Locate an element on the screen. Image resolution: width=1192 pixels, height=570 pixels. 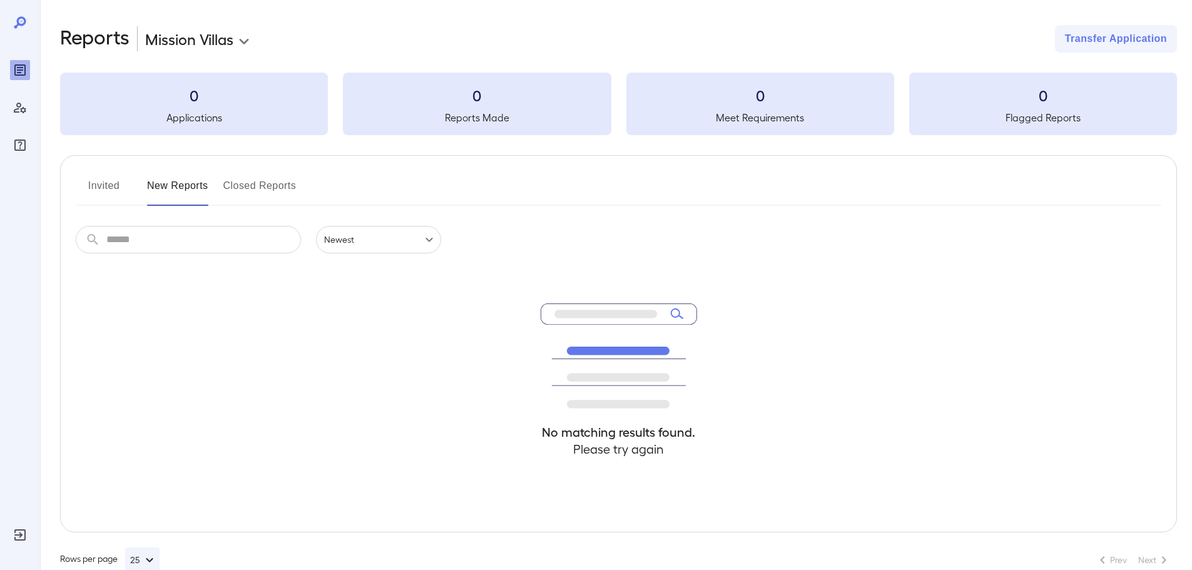
button: New Reports is located at coordinates (178, 191).